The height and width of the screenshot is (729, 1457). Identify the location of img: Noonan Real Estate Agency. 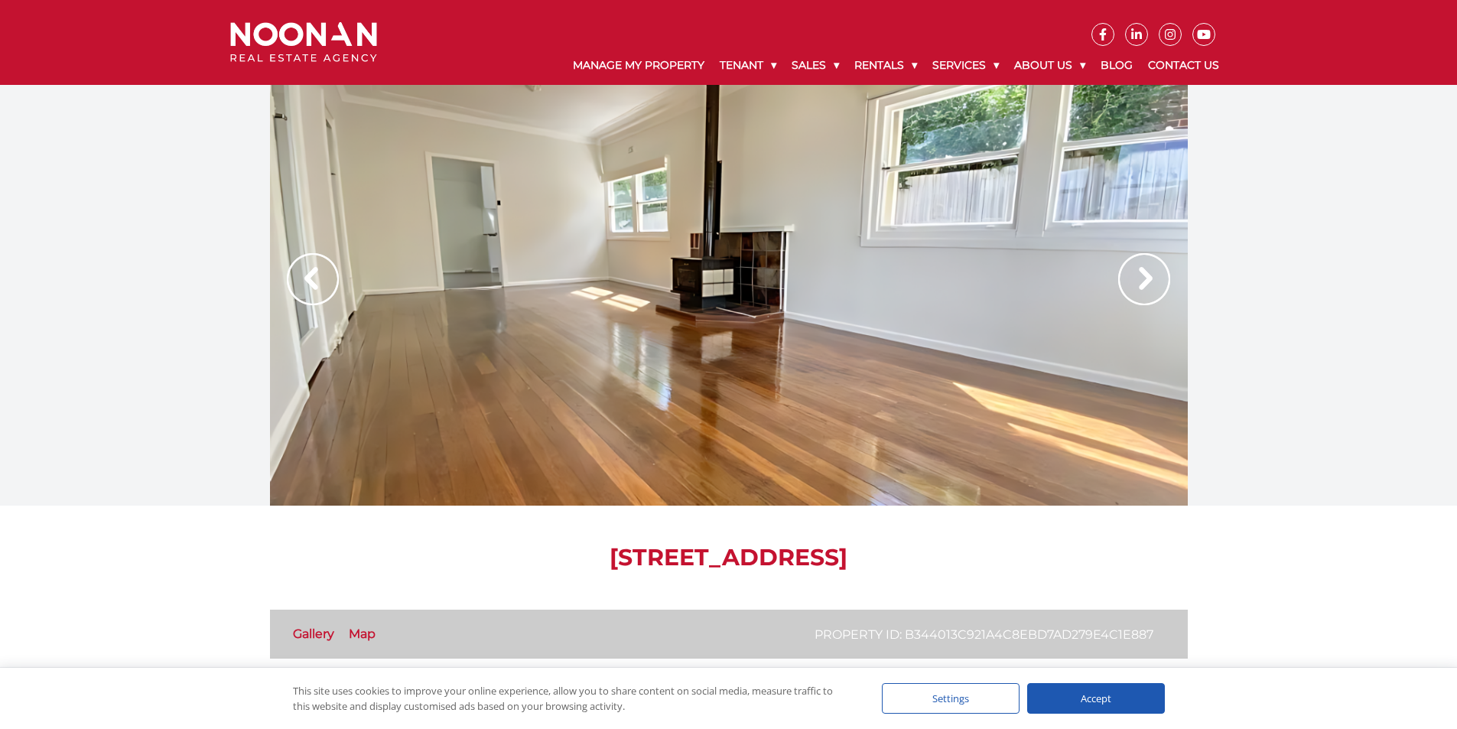
(304, 42).